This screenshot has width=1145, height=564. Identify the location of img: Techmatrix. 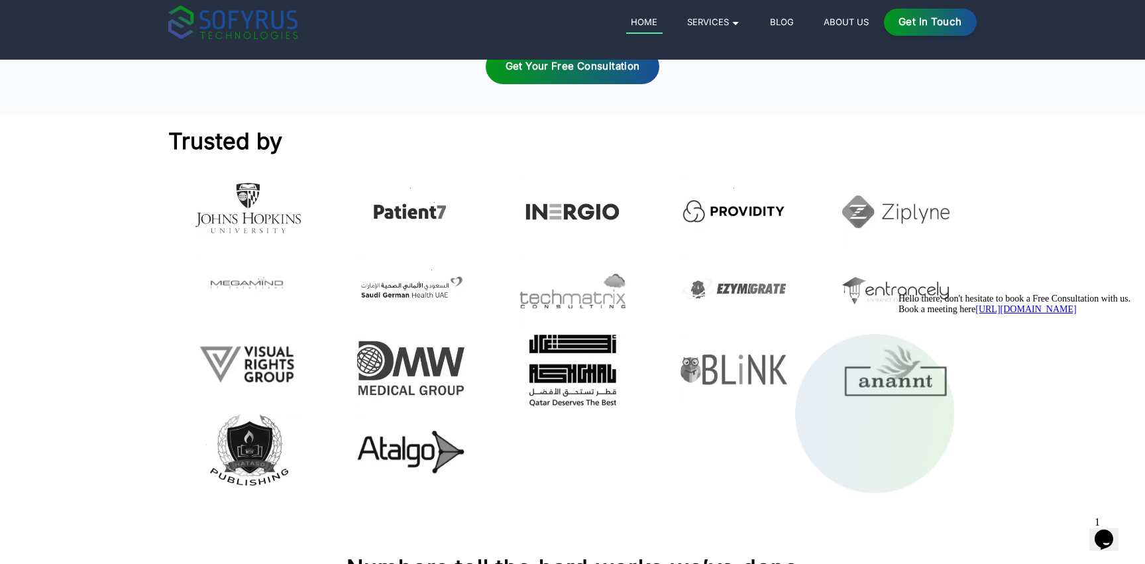
(573, 291).